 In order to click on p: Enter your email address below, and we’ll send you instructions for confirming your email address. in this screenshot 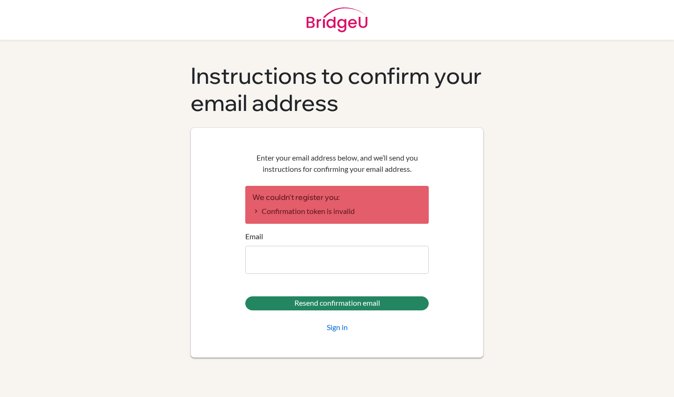, I will do `click(337, 163)`.